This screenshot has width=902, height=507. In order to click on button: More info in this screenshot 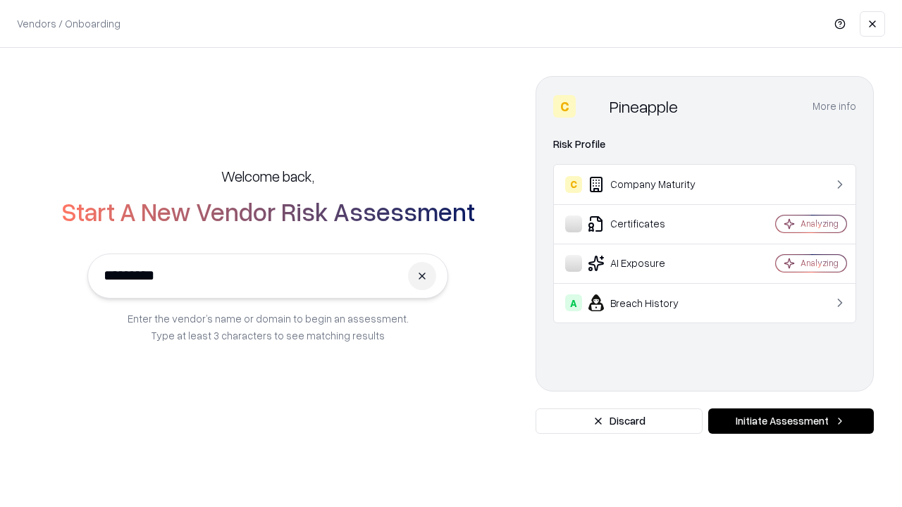, I will do `click(834, 106)`.